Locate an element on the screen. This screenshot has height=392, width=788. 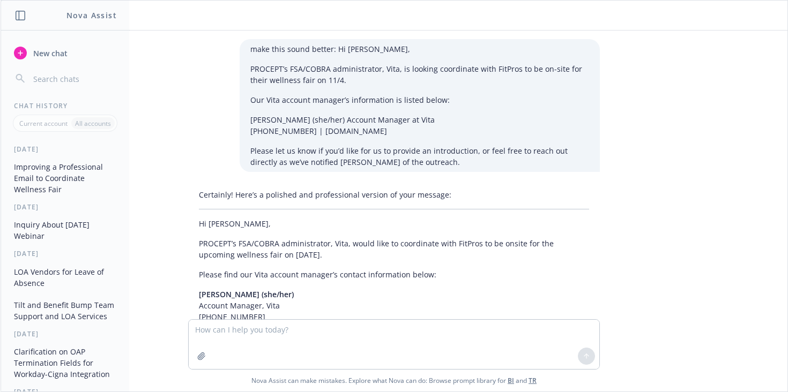
p: PROCEPT’s FSA/COBRA administrator, Vita, would like to coordinate with FitPros to be onsite for t... is located at coordinates (394, 249).